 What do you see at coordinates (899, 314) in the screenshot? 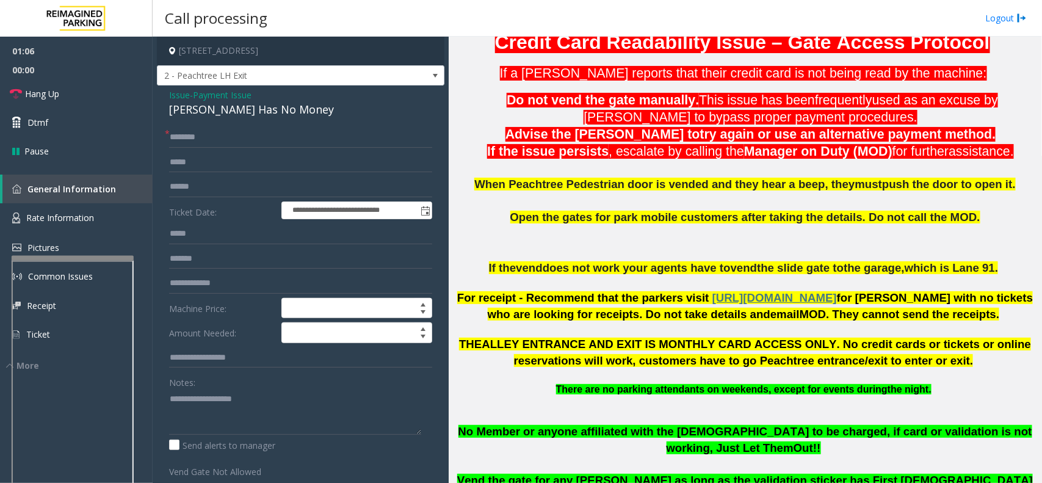
I see `span: MOD. They cannot send the receipts.` at bounding box center [899, 314].